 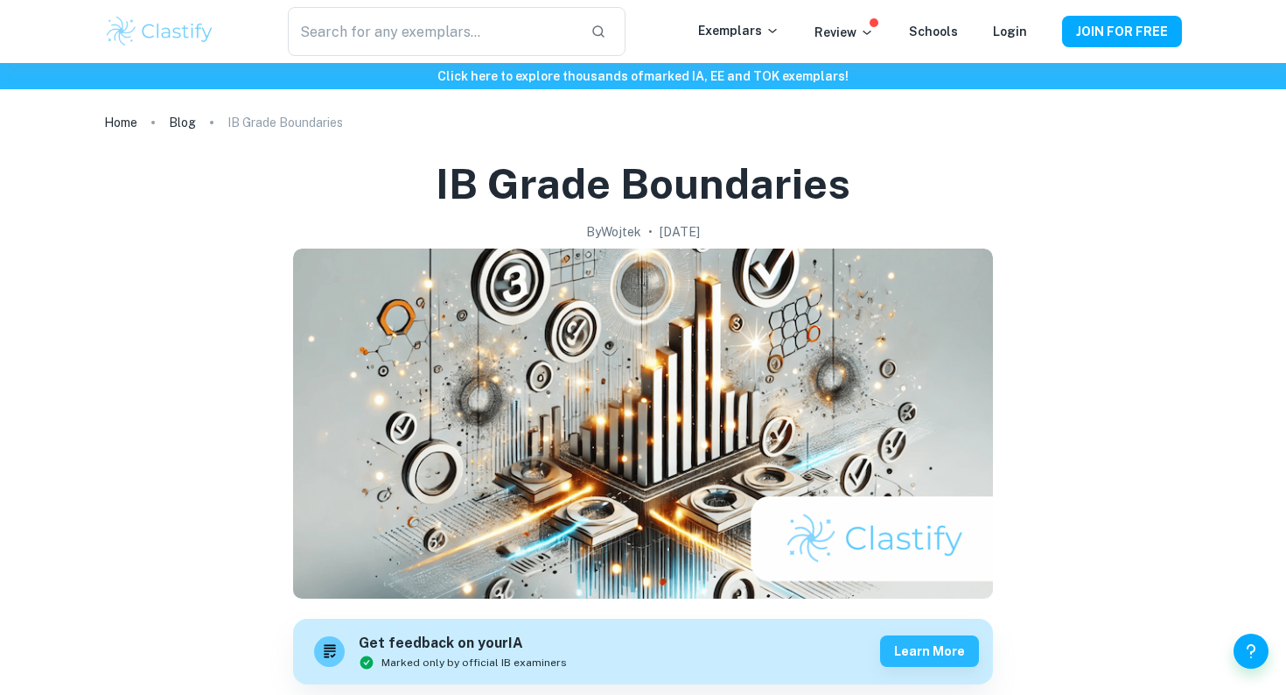 What do you see at coordinates (1122, 31) in the screenshot?
I see `button: JOIN FOR FREE` at bounding box center [1122, 31].